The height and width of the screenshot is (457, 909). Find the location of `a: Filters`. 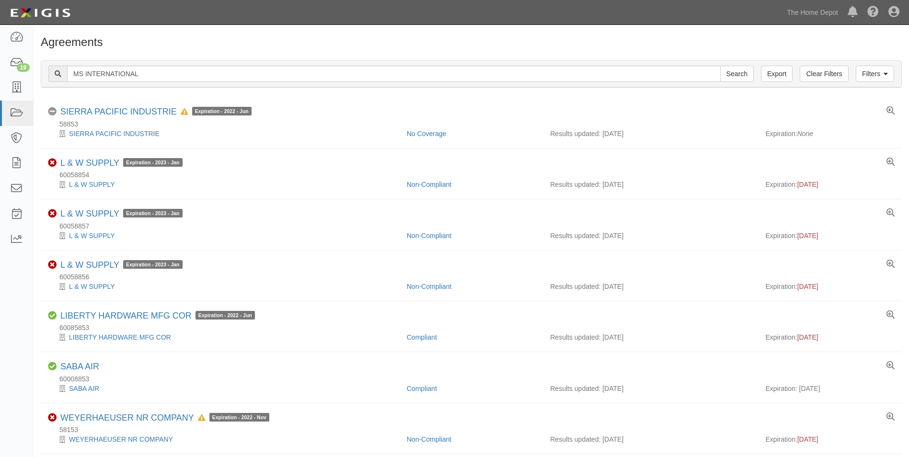

a: Filters is located at coordinates (875, 74).